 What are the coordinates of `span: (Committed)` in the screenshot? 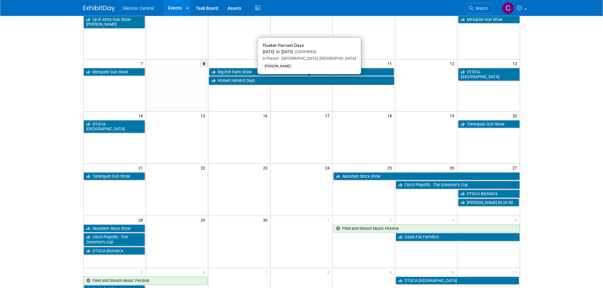 It's located at (304, 52).